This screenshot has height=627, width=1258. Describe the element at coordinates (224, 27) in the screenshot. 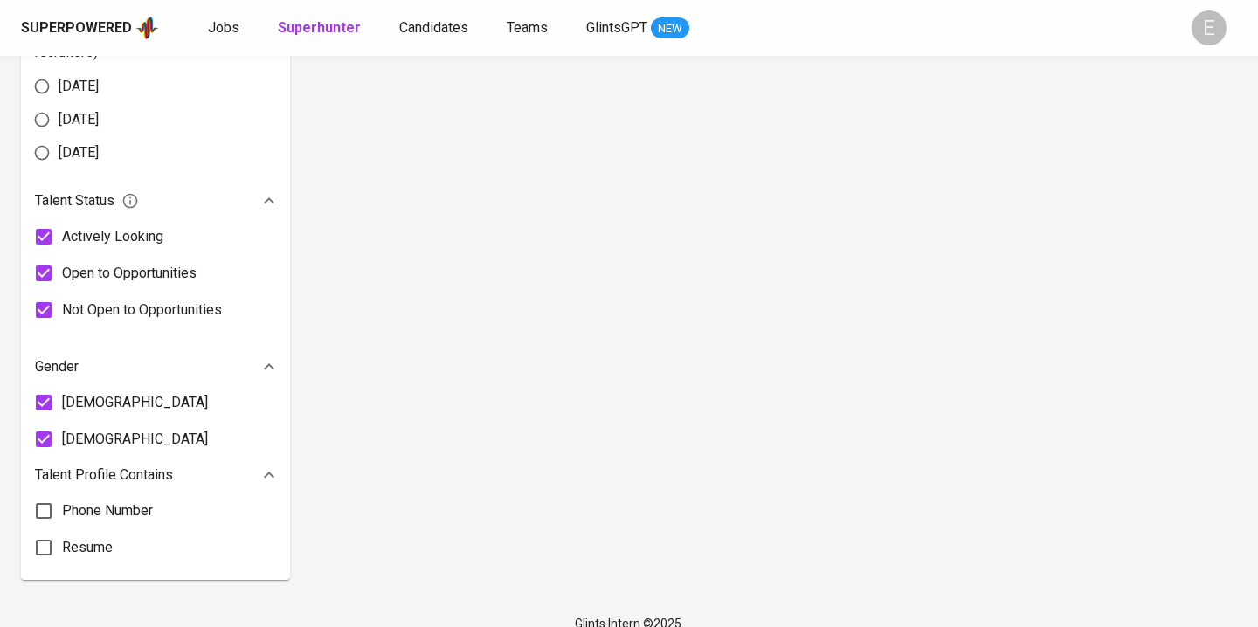

I see `span: Jobs` at that location.